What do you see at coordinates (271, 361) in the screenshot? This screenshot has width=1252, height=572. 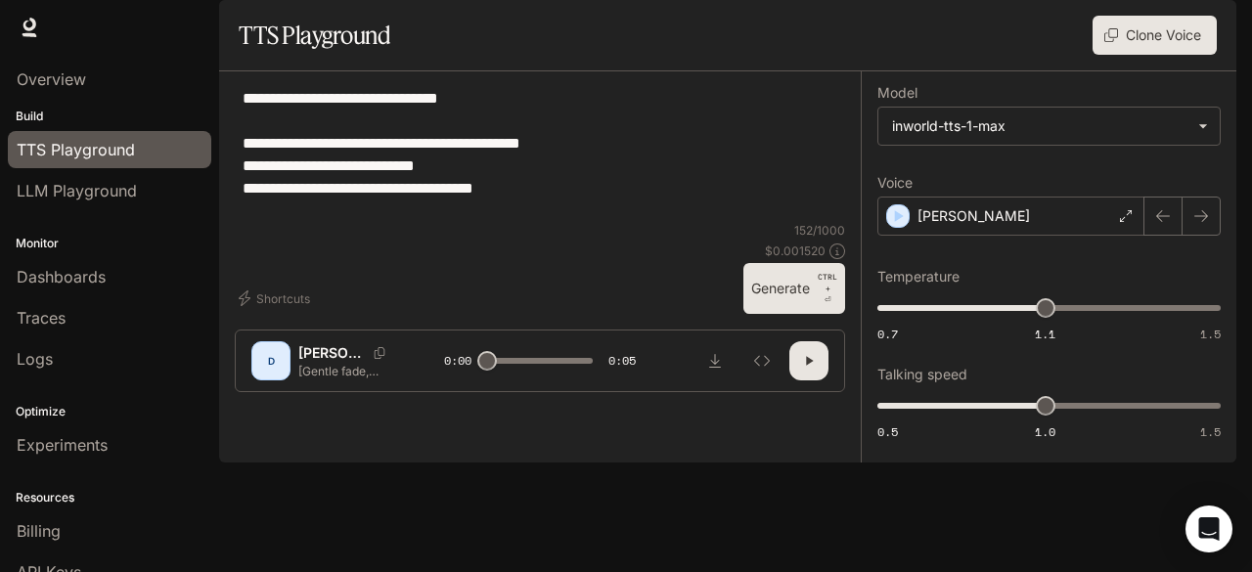 I see `div: D` at bounding box center [271, 361].